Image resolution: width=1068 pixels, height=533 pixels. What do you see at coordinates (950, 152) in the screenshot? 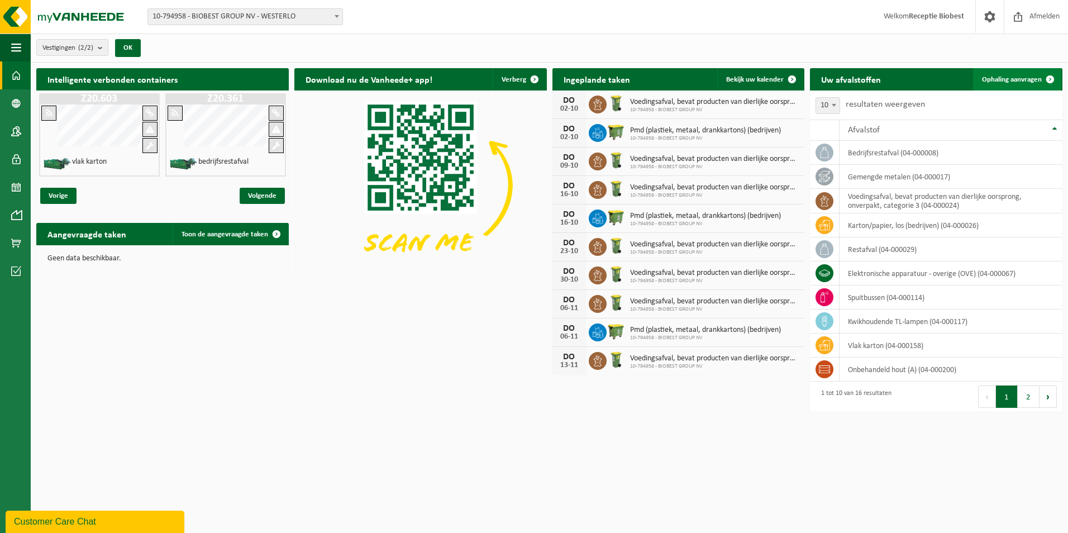
I see `td: bedrijfsrestafval (04-000008)` at bounding box center [950, 152].